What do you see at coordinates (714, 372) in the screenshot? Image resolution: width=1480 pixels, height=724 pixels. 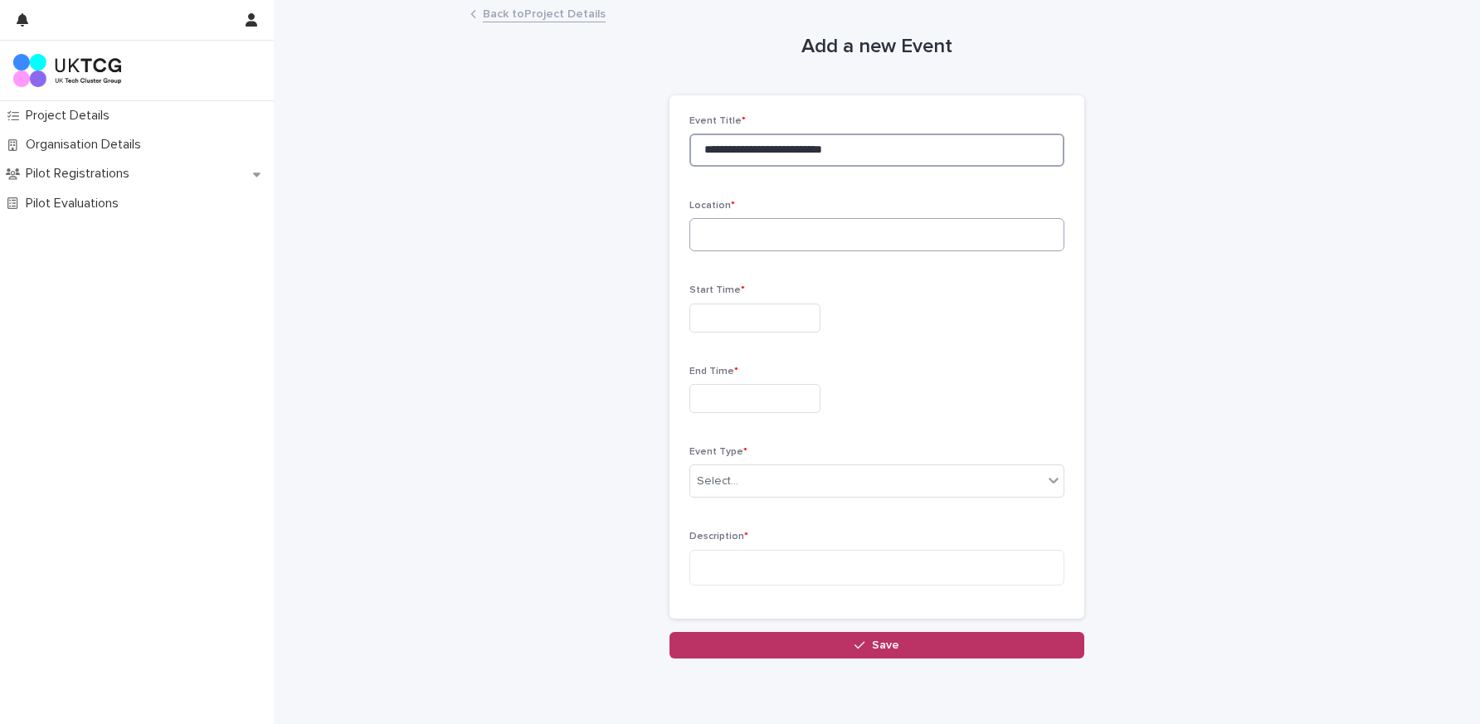 I see `span: End Time` at bounding box center [714, 372].